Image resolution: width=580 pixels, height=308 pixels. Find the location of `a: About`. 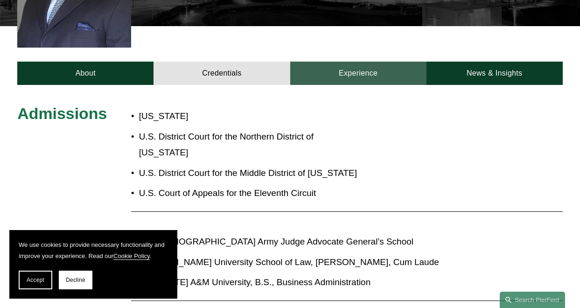

a: About is located at coordinates (85, 73).